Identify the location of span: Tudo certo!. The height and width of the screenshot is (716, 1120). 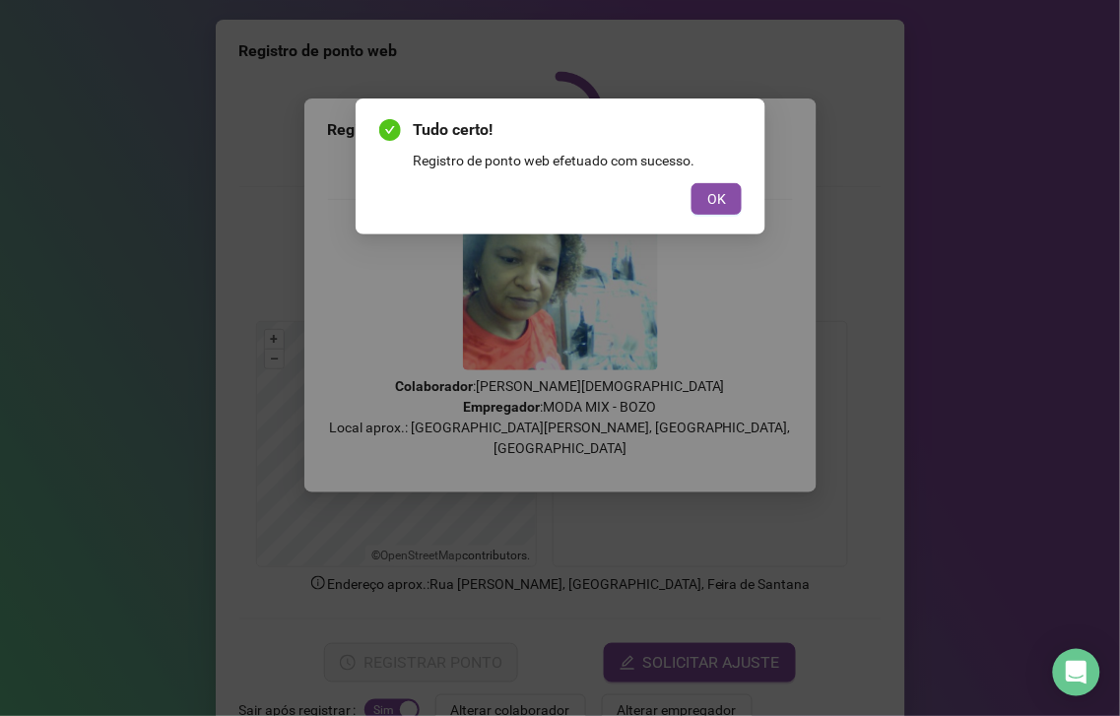
(577, 130).